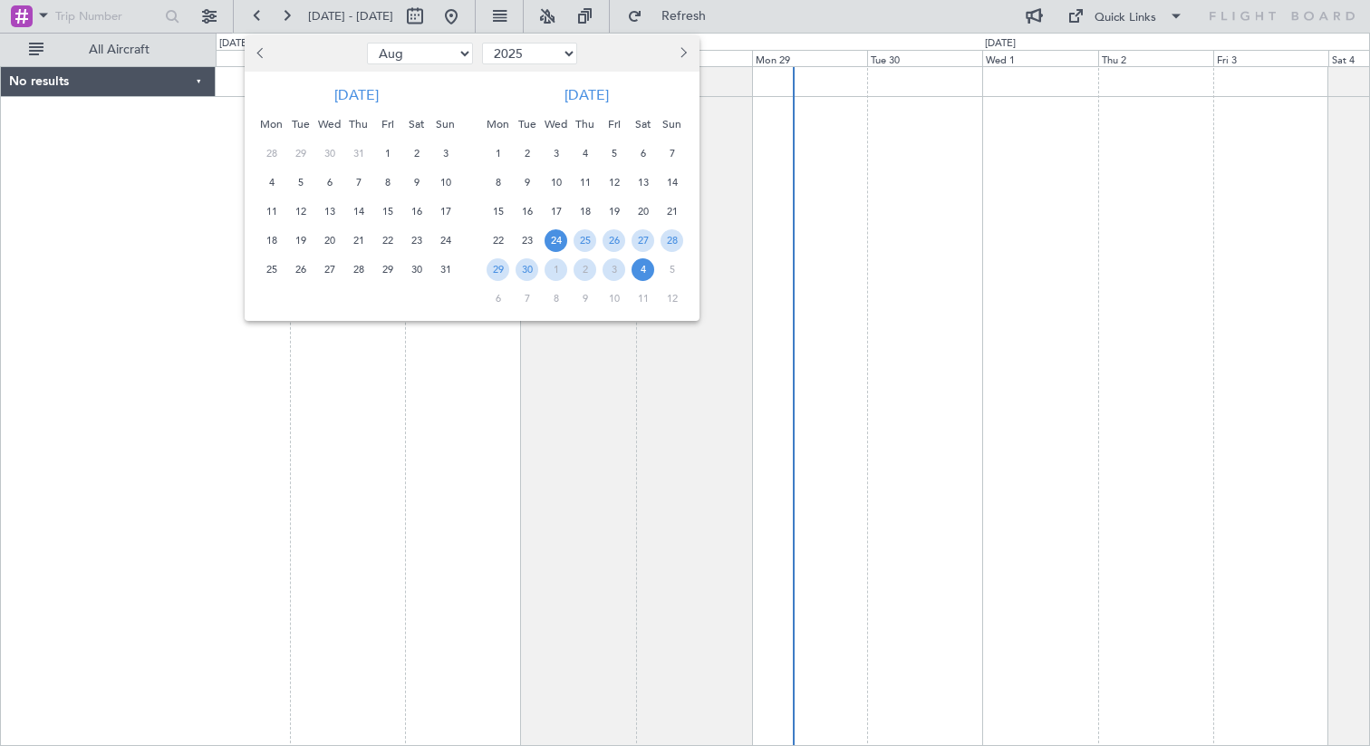 The image size is (1370, 746). Describe the element at coordinates (272, 269) in the screenshot. I see `div: 25-8-2025` at that location.